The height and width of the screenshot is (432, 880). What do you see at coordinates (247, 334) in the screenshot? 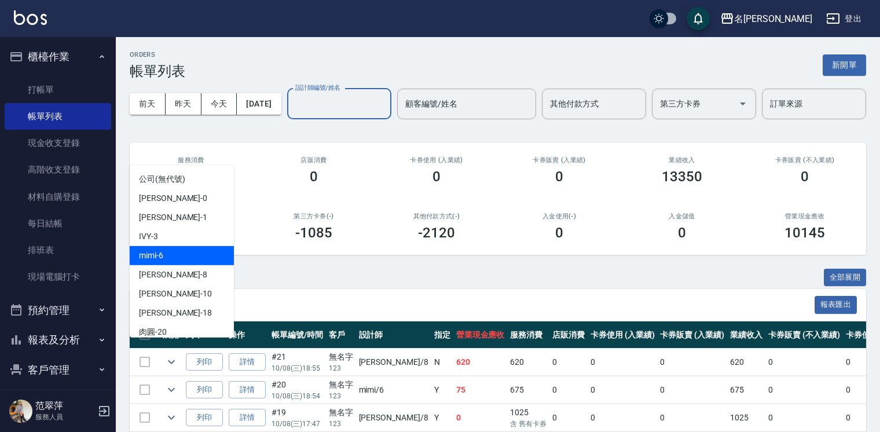
I see `th: 操作` at bounding box center [247, 334].